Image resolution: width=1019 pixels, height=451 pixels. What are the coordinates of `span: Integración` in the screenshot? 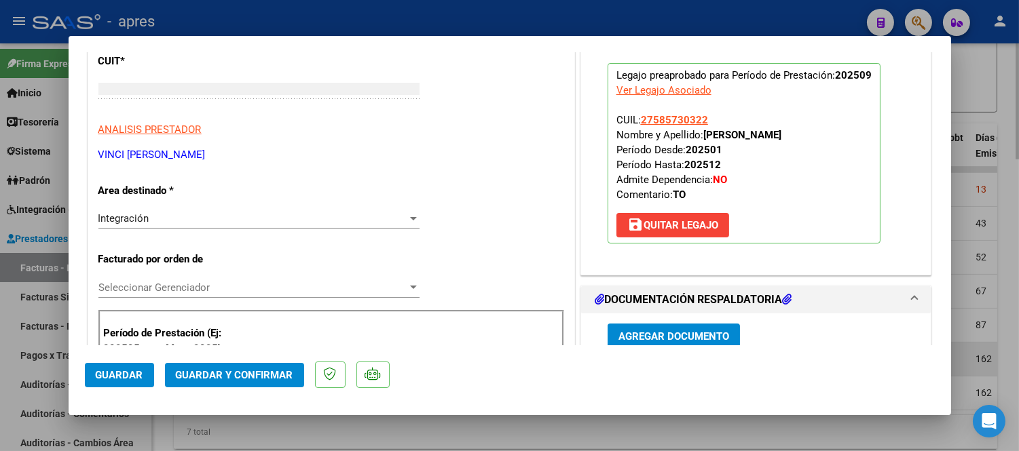 It's located at (124, 219).